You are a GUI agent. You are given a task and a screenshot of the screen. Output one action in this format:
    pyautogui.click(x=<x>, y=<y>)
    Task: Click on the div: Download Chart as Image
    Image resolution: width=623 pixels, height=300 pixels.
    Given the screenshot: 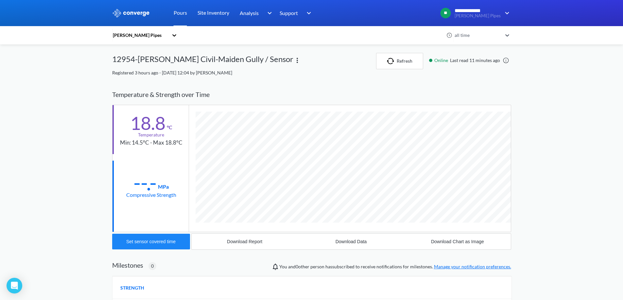 What is the action you would take?
    pyautogui.click(x=457, y=242)
    